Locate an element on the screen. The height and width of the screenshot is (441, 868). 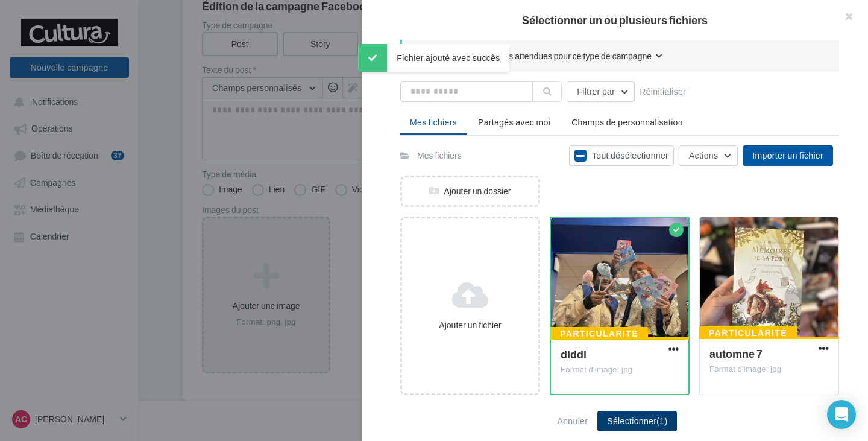
div: Ajouter un fichier is located at coordinates (470, 325).